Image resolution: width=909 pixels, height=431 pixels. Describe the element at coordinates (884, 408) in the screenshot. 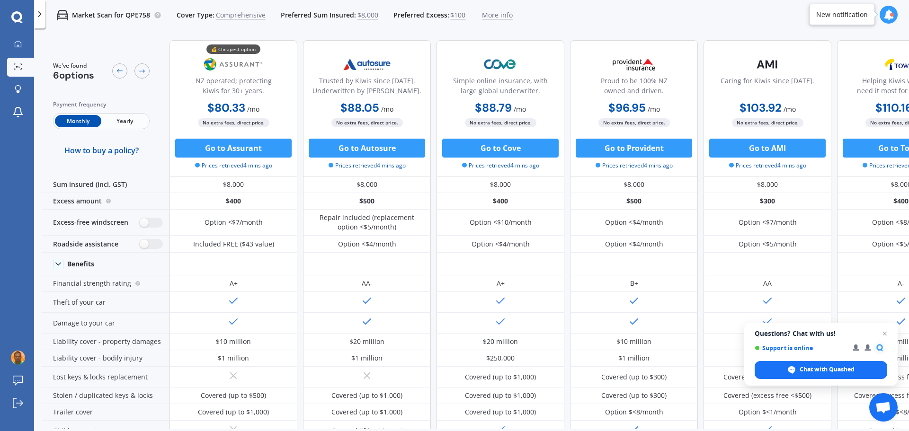

I see `div: Open chat` at that location.